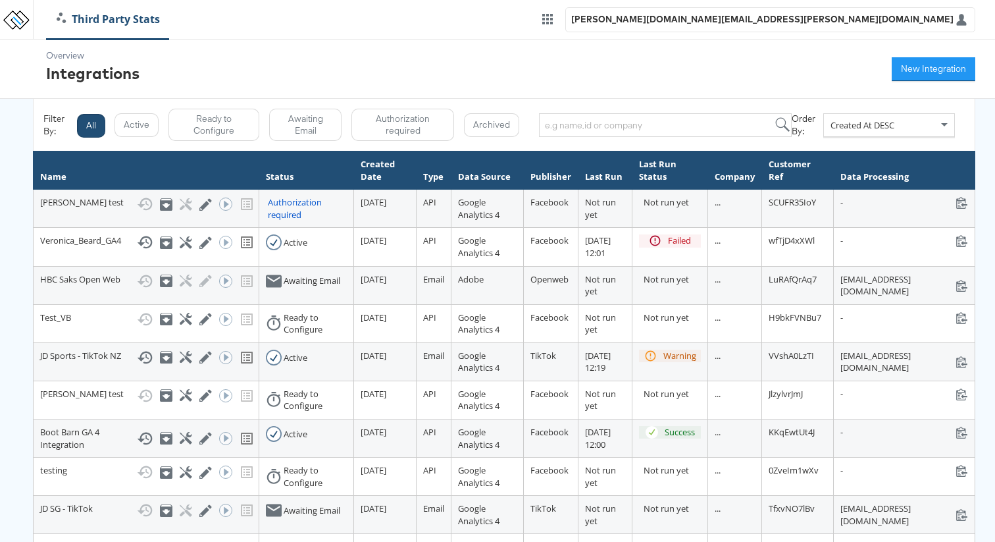 The width and height of the screenshot is (995, 542). What do you see at coordinates (471, 279) in the screenshot?
I see `span: Adobe` at bounding box center [471, 279].